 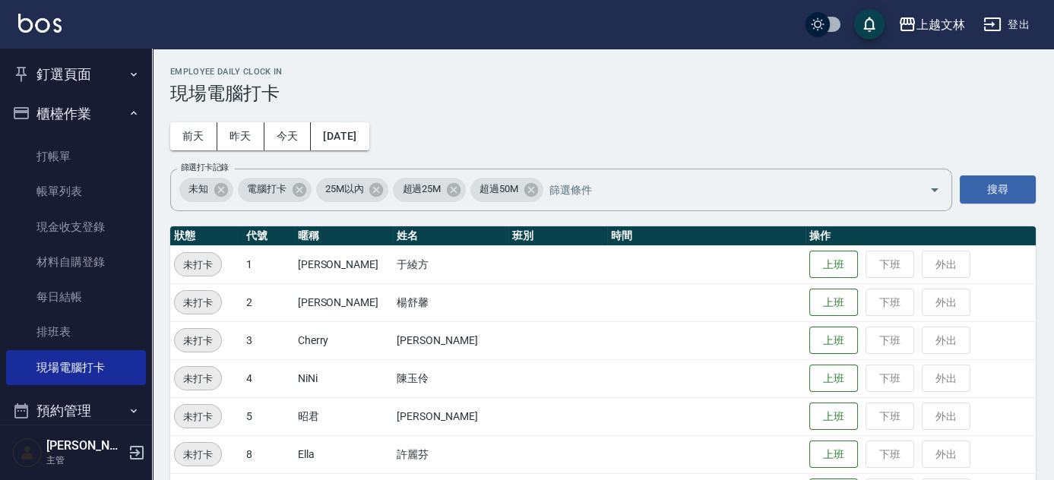 What do you see at coordinates (451, 454) in the screenshot?
I see `td: 許麗芬` at bounding box center [451, 454].